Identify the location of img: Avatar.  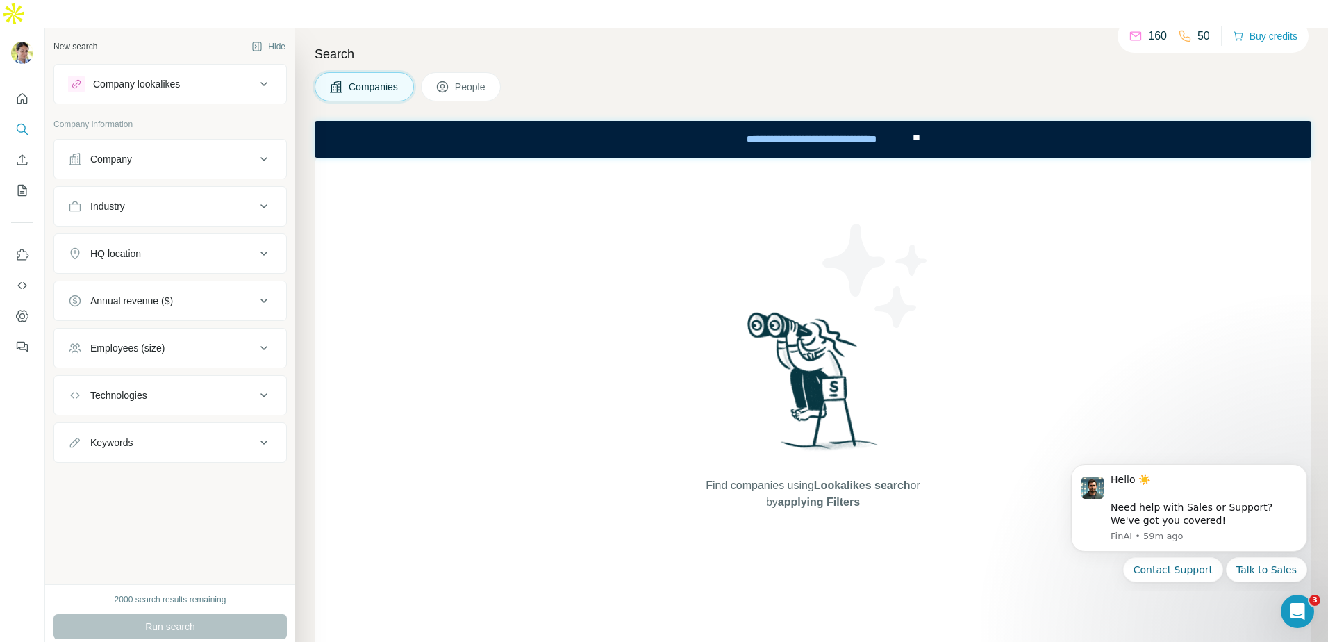
(22, 53).